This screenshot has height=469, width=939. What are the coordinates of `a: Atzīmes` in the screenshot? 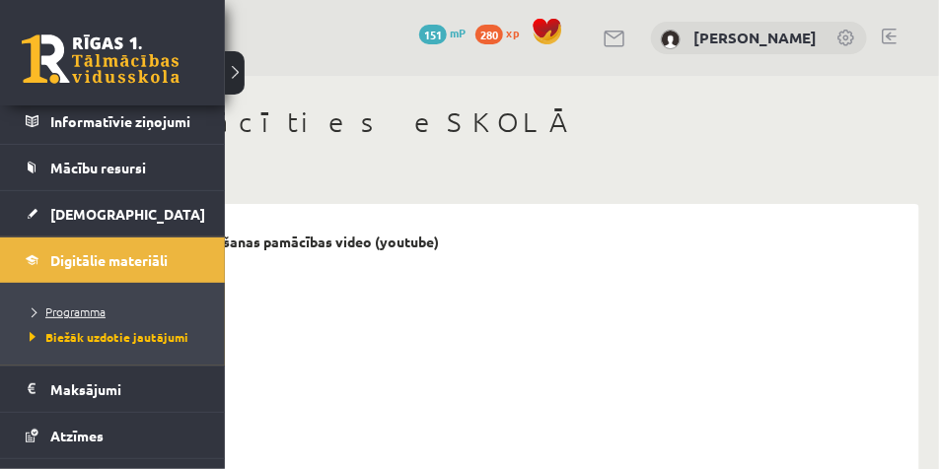 It's located at (112, 436).